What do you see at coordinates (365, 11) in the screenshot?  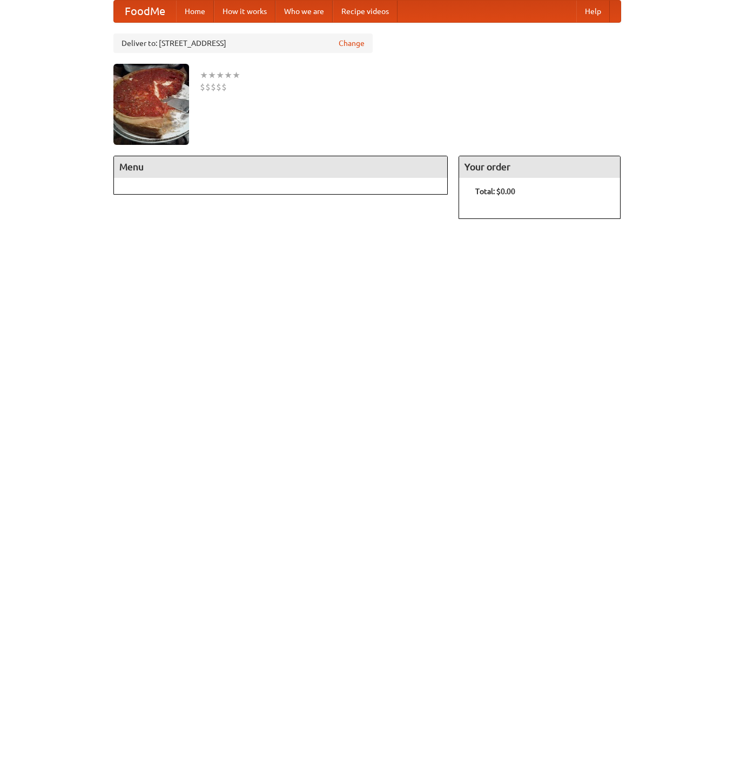 I see `a: Recipe videos` at bounding box center [365, 11].